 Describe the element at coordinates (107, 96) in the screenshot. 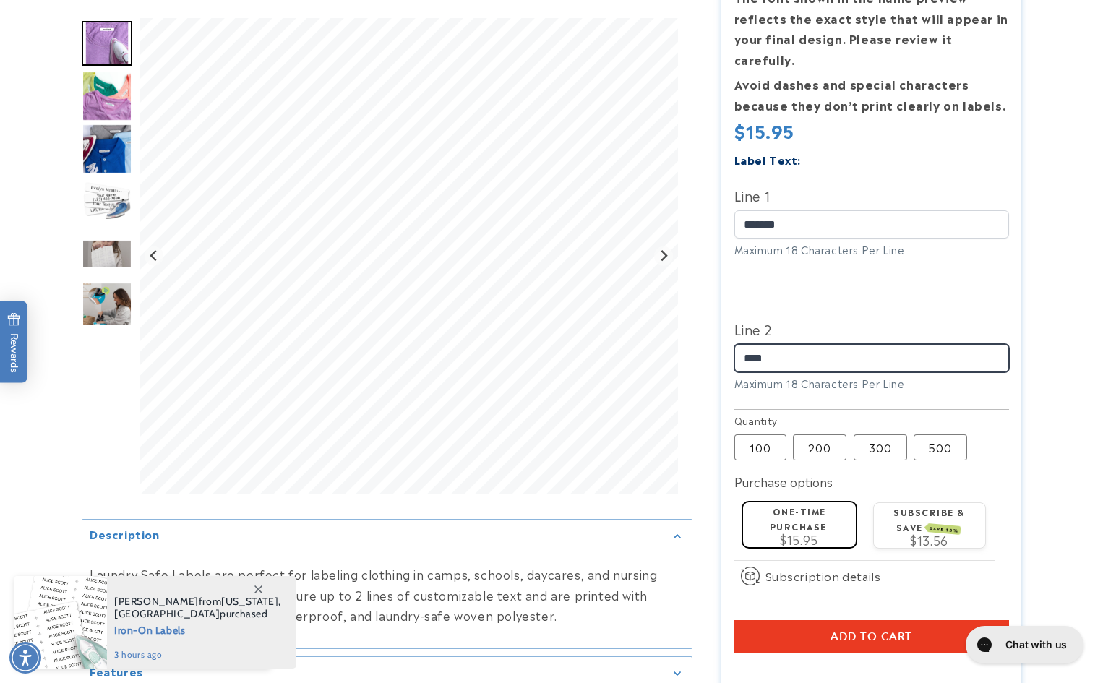

I see `div: Go to slide 2` at that location.